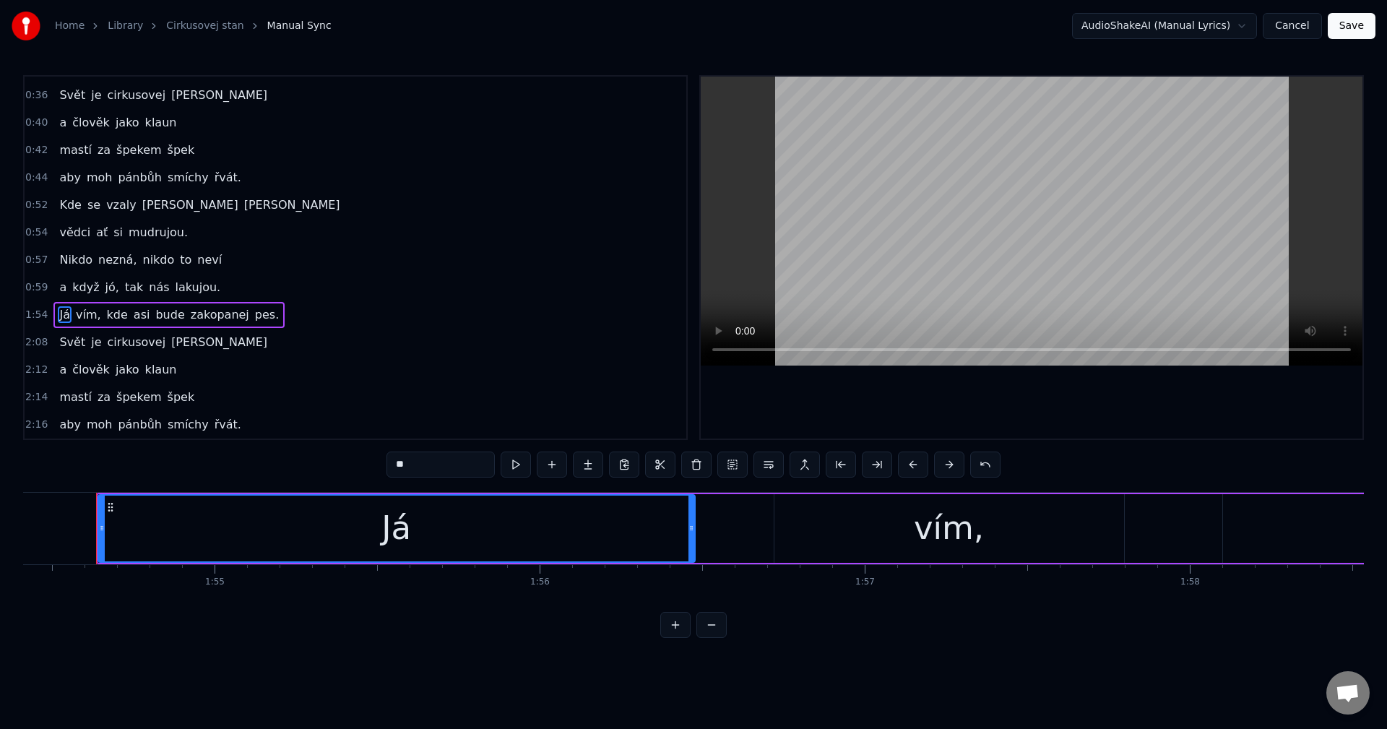 The width and height of the screenshot is (1387, 729). What do you see at coordinates (36, 315) in the screenshot?
I see `span: 1:54` at bounding box center [36, 315].